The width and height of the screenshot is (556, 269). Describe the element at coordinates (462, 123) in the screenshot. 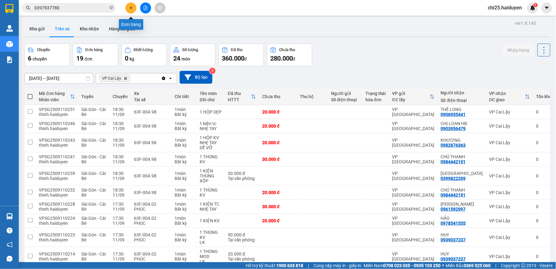

I see `div: CHỊ LOAN HB` at that location.